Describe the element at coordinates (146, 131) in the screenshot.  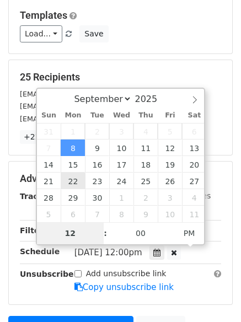
I see `span: September 4, 2025` at that location.